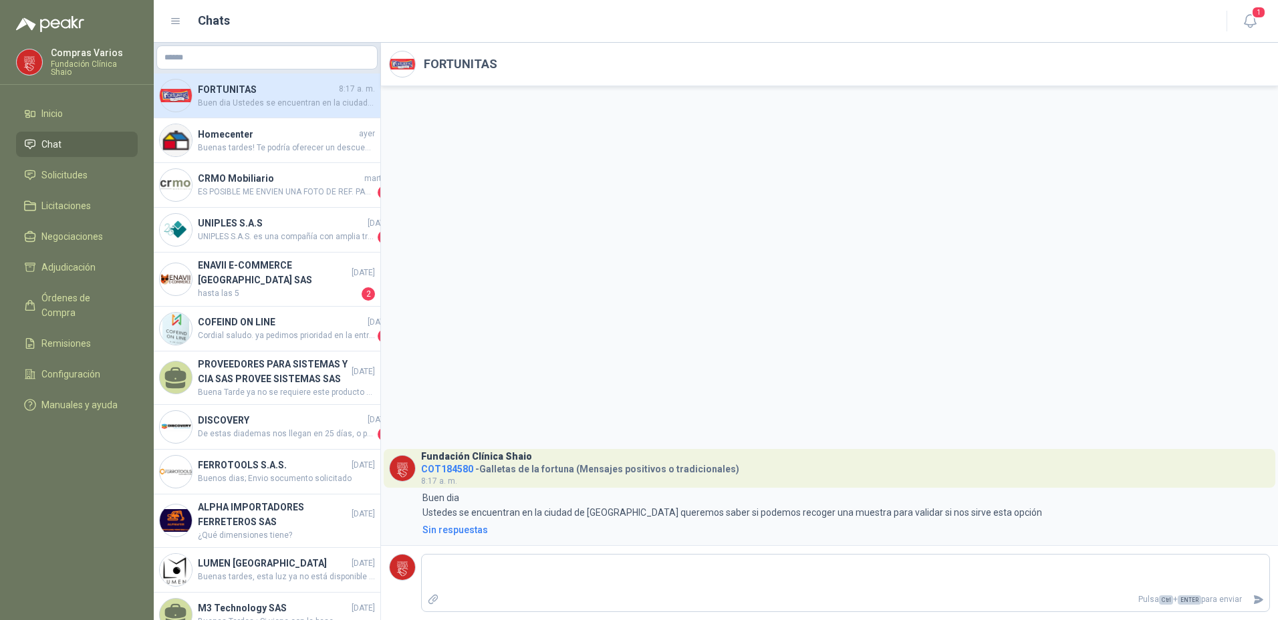 The width and height of the screenshot is (1278, 620). I want to click on a: Manuales y ayuda, so click(77, 405).